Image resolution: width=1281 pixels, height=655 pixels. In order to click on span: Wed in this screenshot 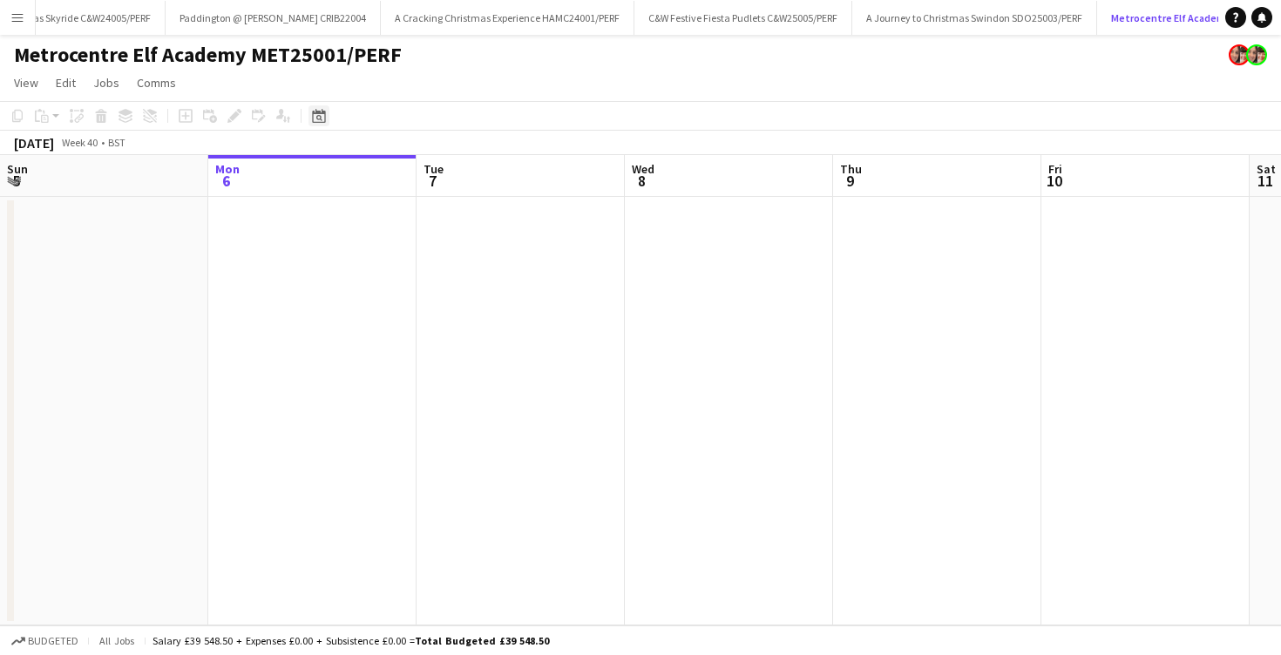, I will do `click(643, 169)`.